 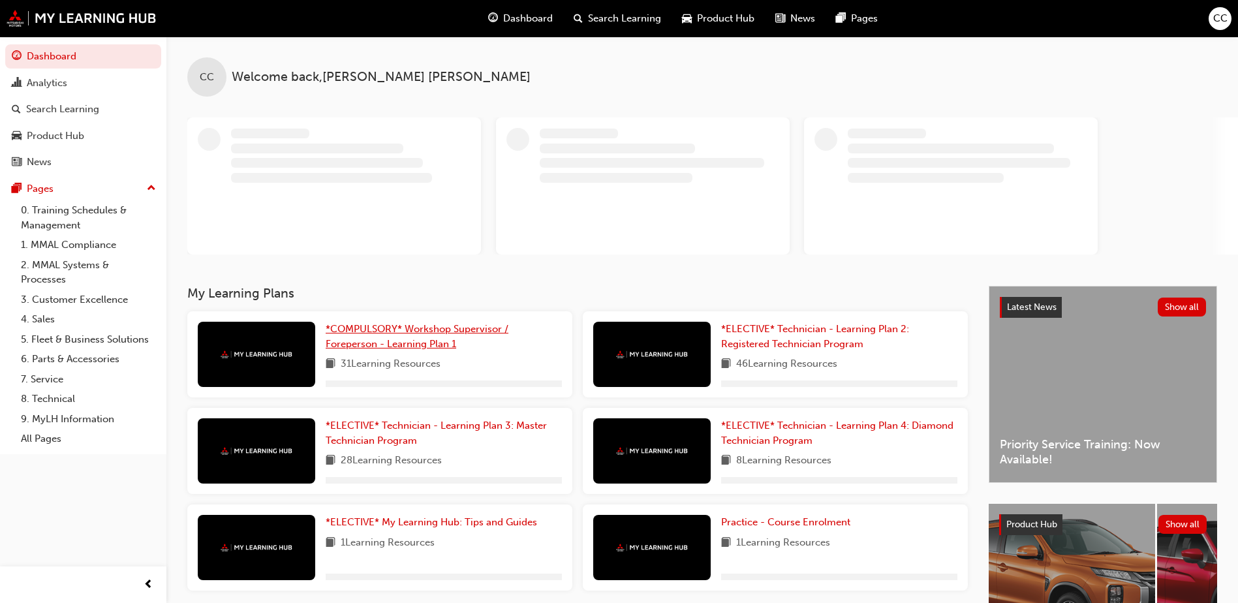 What do you see at coordinates (520, 18) in the screenshot?
I see `a: guage-iconDashboard` at bounding box center [520, 18].